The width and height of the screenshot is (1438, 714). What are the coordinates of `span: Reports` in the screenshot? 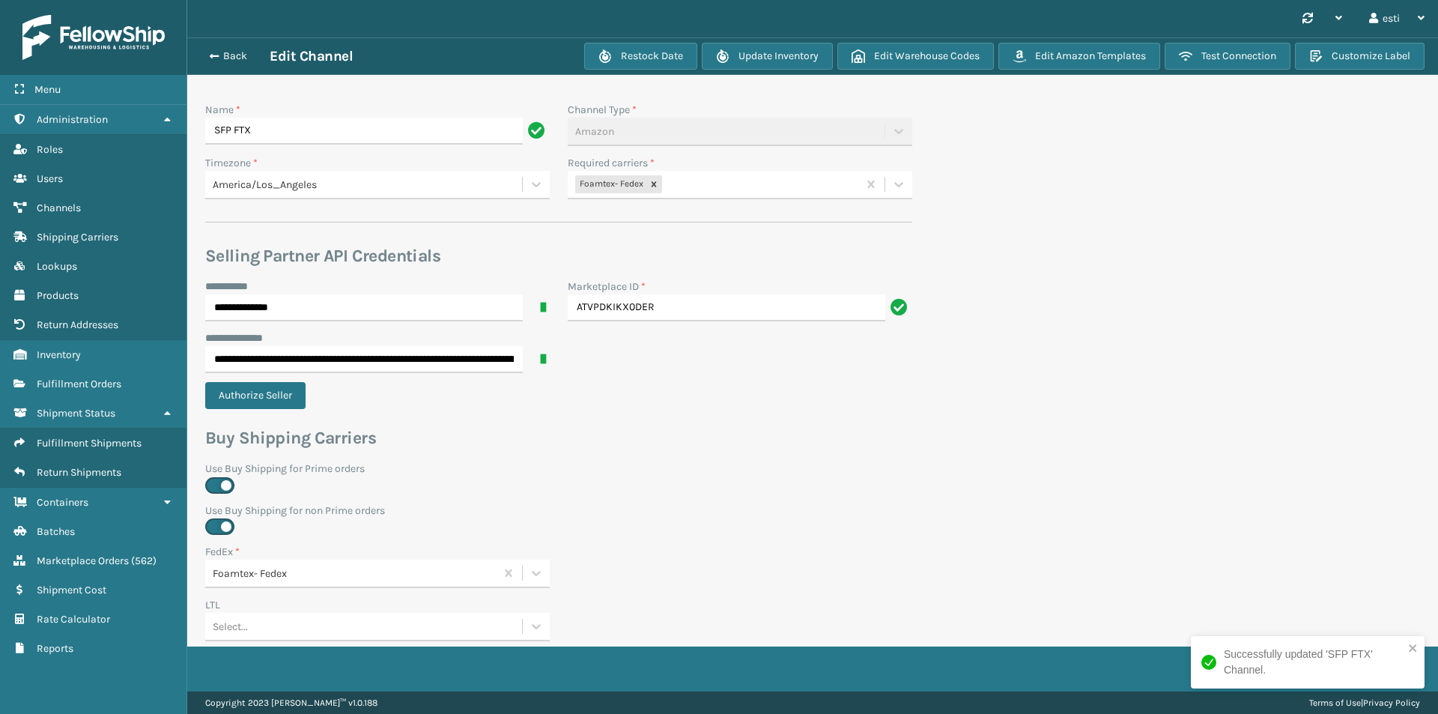 It's located at (55, 648).